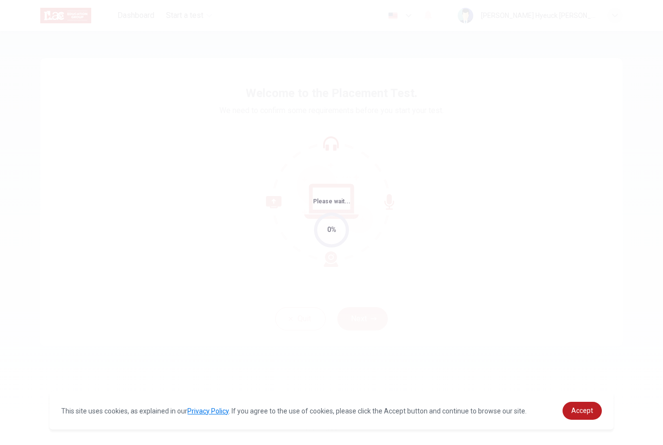 The width and height of the screenshot is (663, 445). Describe the element at coordinates (332, 202) in the screenshot. I see `span: Please wait...` at that location.